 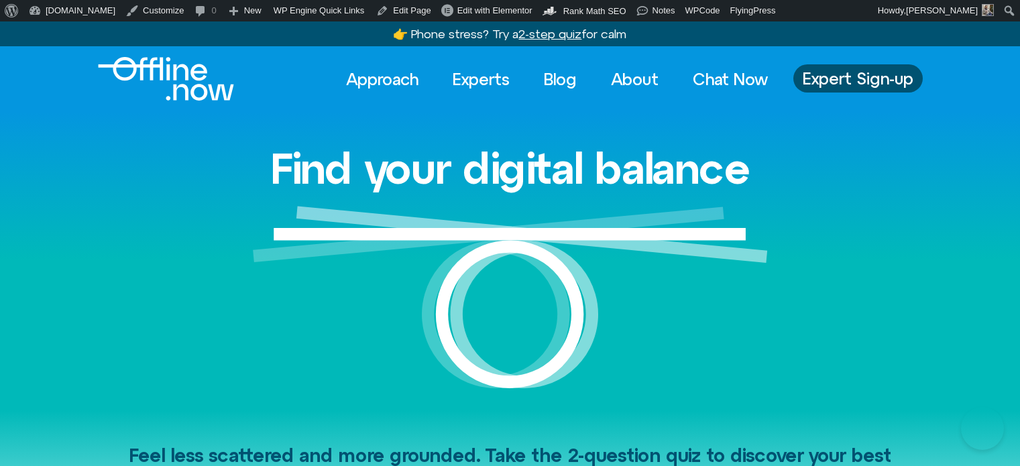 I want to click on span: Rank Math SEO, so click(x=595, y=11).